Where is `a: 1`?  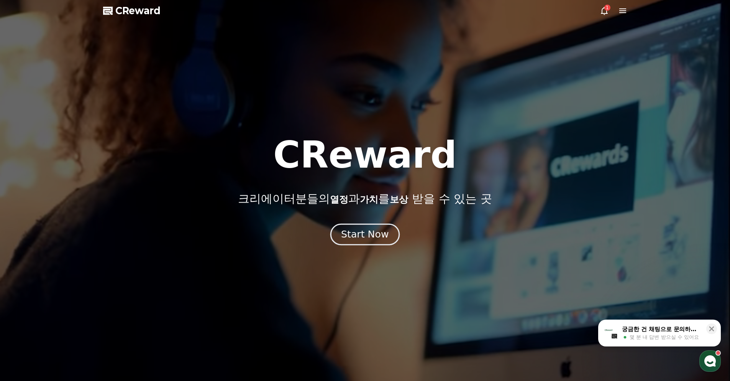 a: 1 is located at coordinates (604, 11).